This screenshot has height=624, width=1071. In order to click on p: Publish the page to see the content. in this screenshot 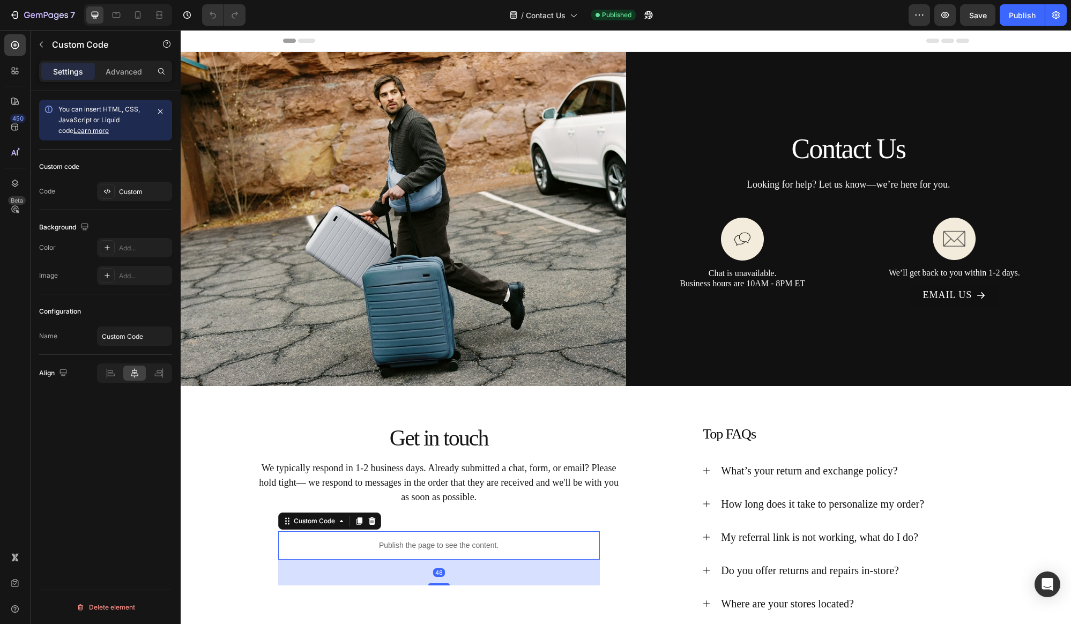, I will do `click(258, 515)`.